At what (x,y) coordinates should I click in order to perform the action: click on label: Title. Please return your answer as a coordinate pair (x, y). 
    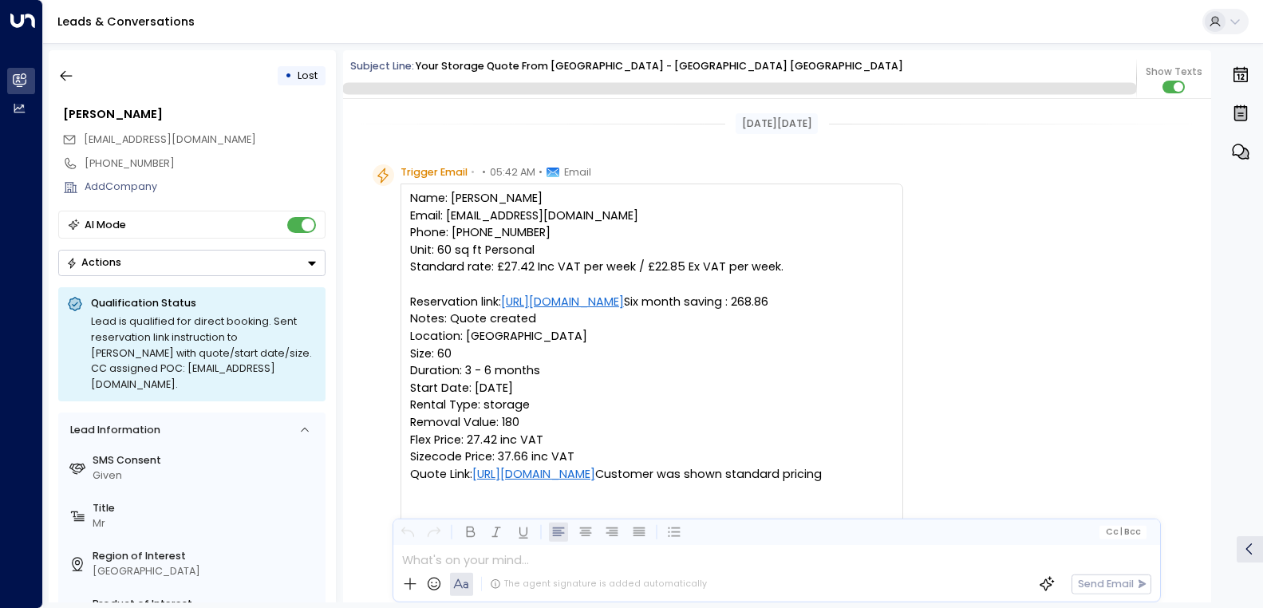
    Looking at the image, I should click on (206, 508).